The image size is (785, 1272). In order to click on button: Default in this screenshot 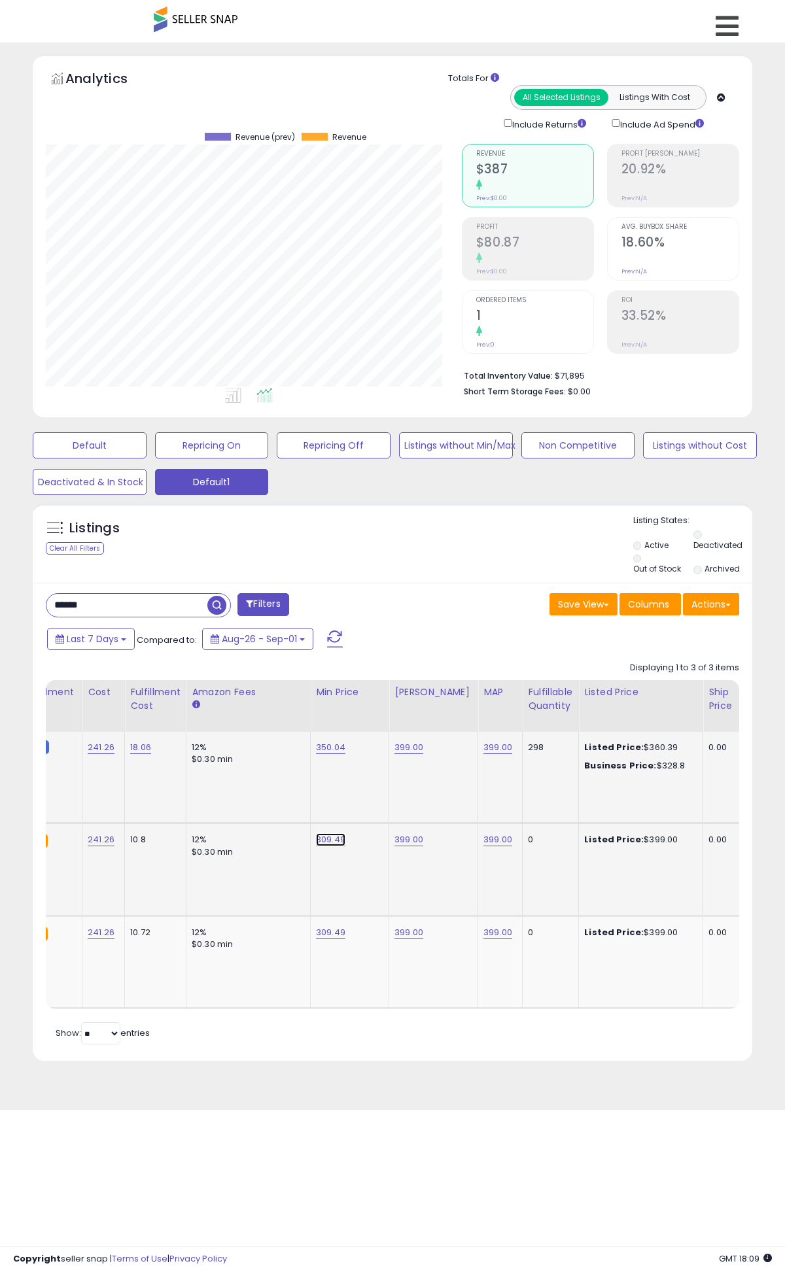, I will do `click(90, 445)`.